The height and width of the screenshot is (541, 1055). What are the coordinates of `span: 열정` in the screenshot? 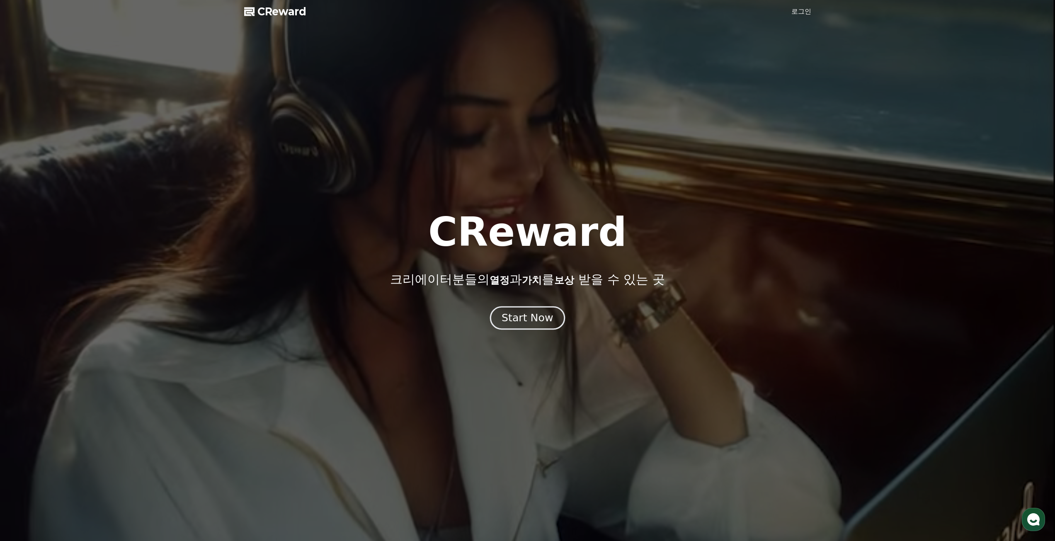 It's located at (499, 280).